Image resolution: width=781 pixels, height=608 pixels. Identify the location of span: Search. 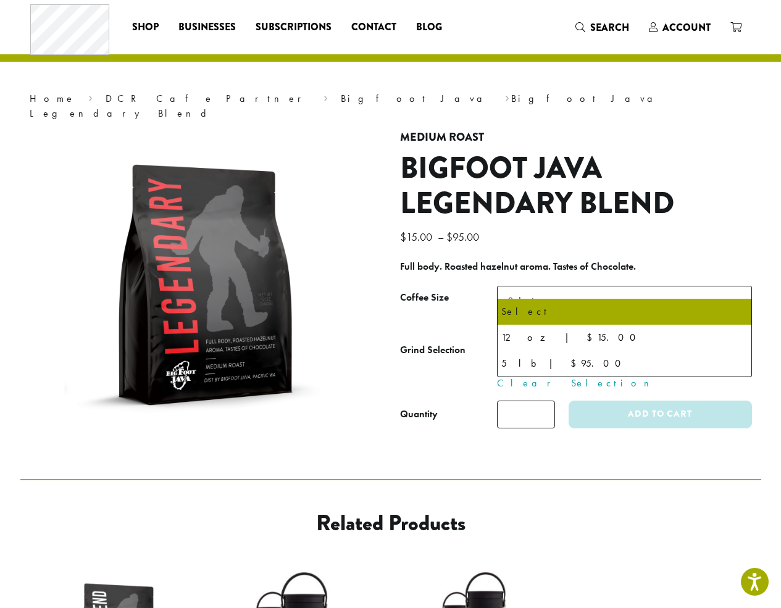
(609, 27).